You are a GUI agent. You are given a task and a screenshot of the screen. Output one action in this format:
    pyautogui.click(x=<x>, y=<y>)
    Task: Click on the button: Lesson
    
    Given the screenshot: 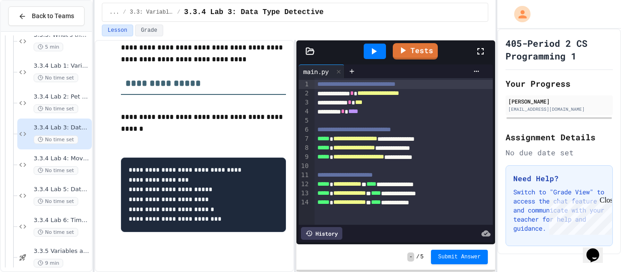 What is the action you would take?
    pyautogui.click(x=117, y=30)
    